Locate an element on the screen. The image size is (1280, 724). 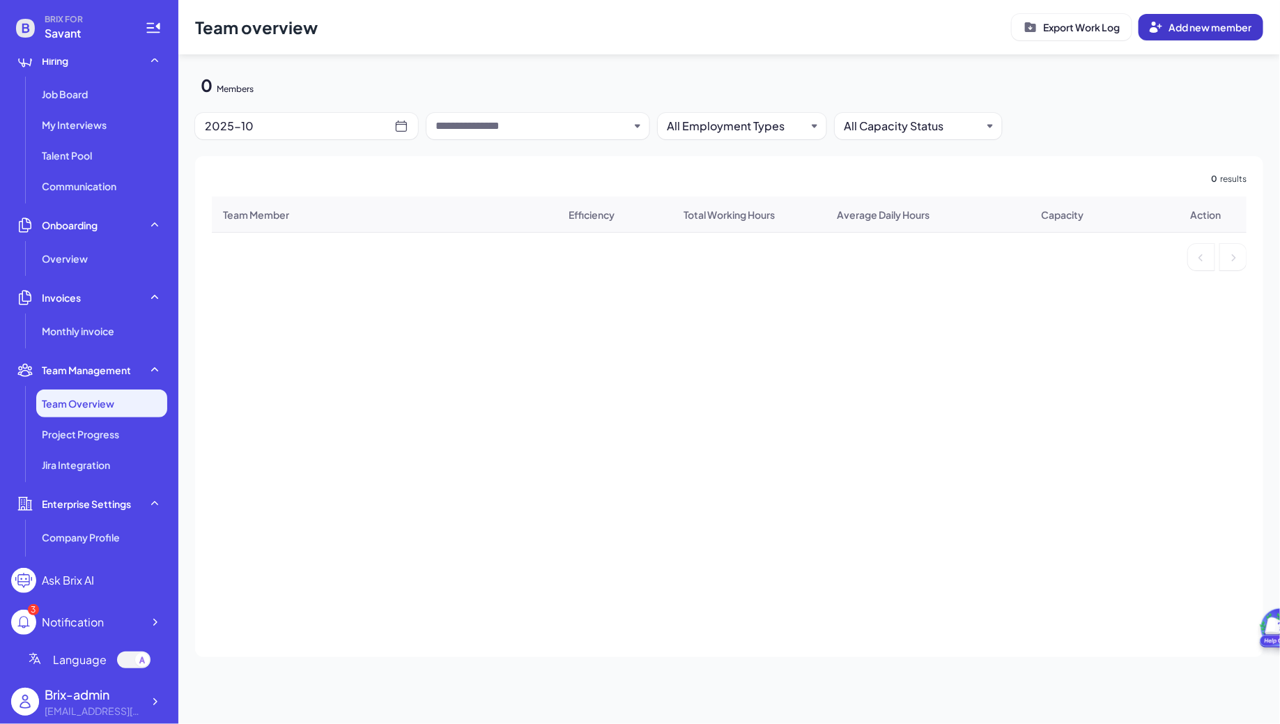
li: Action is located at coordinates (1205, 215).